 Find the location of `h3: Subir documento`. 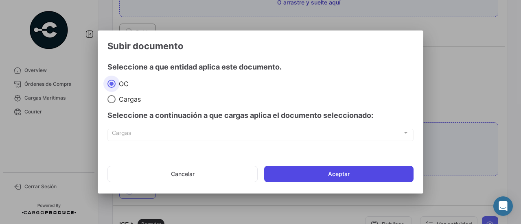

h3: Subir documento is located at coordinates (260, 46).